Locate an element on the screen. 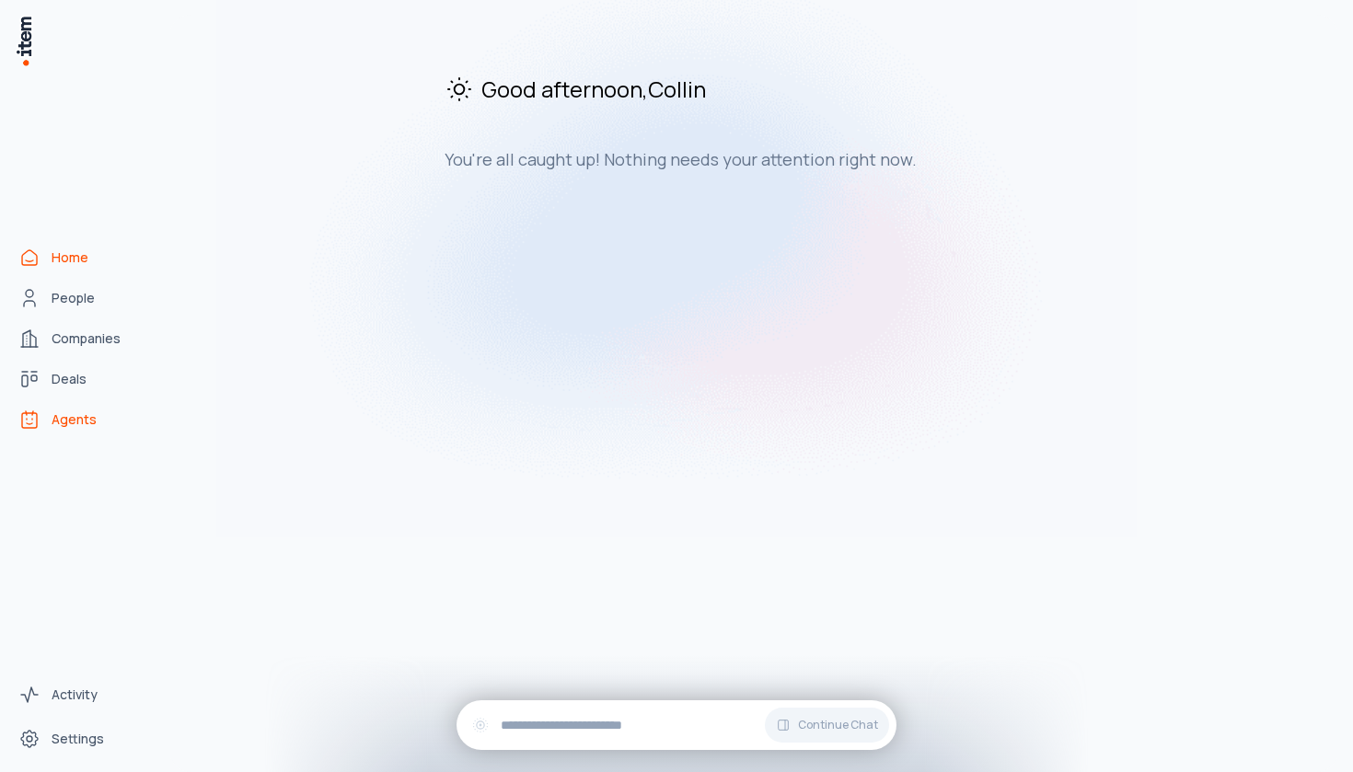 This screenshot has width=1353, height=772. a: People is located at coordinates (81, 298).